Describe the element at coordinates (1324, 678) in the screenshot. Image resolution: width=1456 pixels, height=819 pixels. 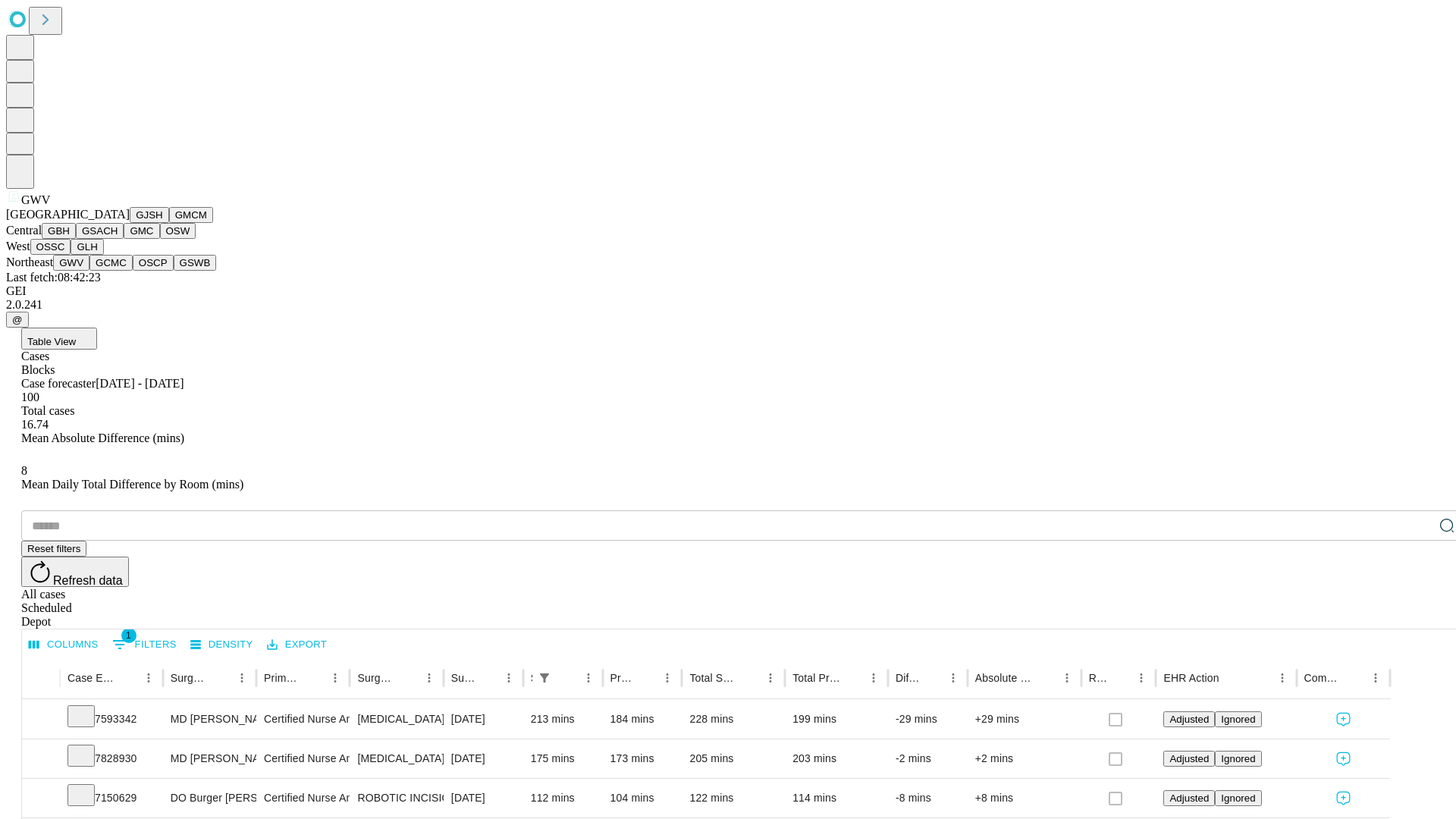
I see `div: Comments` at that location.